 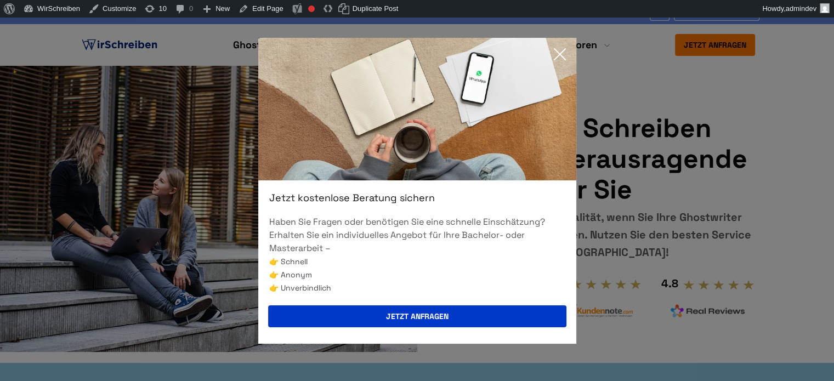 What do you see at coordinates (417, 109) in the screenshot?
I see `img: exit` at bounding box center [417, 109].